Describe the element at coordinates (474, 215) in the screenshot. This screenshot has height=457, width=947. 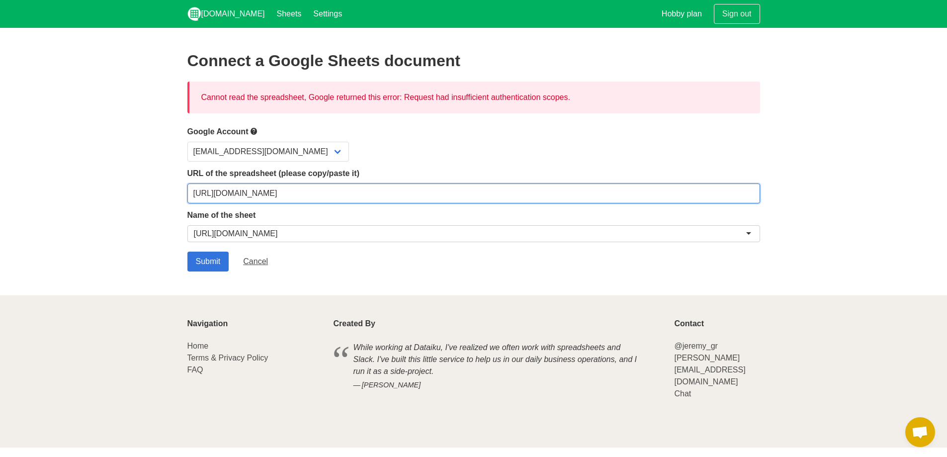
I see `label: Name of the sheet` at that location.